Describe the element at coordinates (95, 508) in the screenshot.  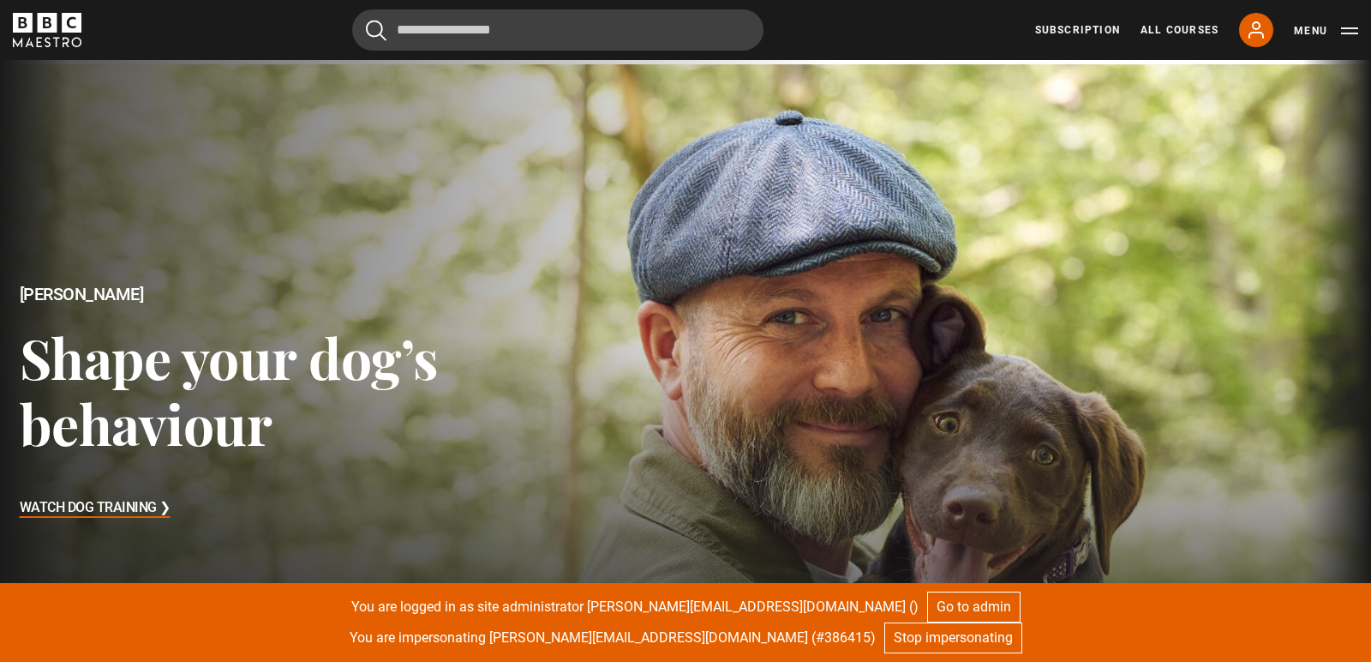
I see `h3: Watch Dog Training ❯` at that location.